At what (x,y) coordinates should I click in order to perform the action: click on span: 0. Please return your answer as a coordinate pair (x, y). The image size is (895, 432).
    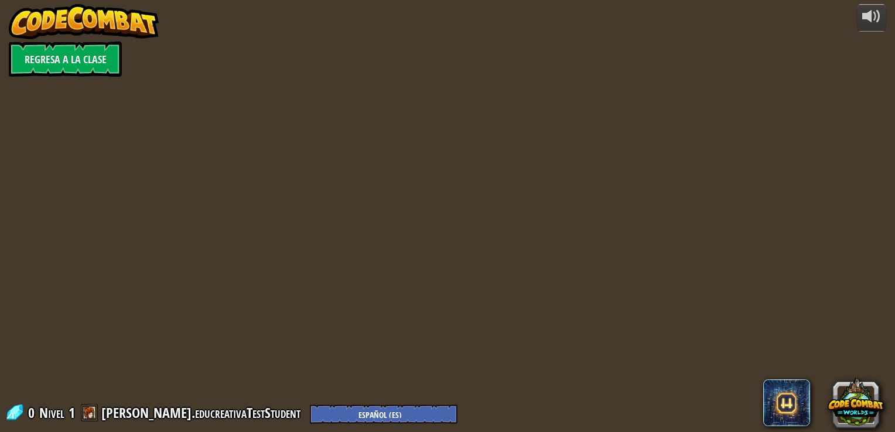
    Looking at the image, I should click on (33, 413).